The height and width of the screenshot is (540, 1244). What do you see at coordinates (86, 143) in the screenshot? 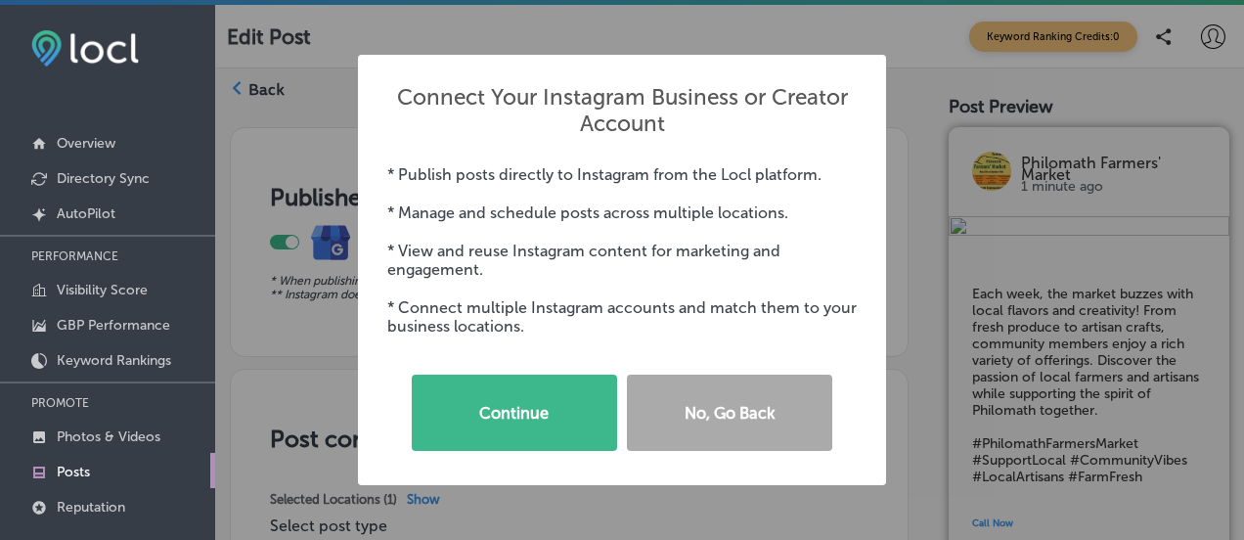
I see `p: Overview` at bounding box center [86, 143].